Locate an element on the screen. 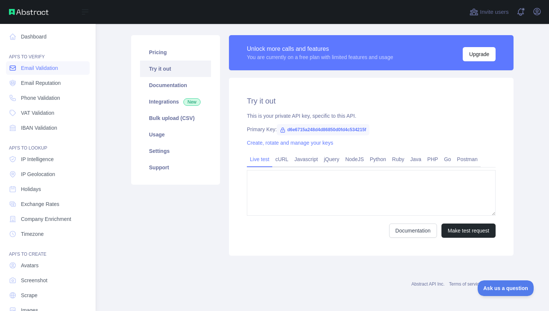 The height and width of the screenshot is (311, 549). a: jQuery is located at coordinates (331, 159).